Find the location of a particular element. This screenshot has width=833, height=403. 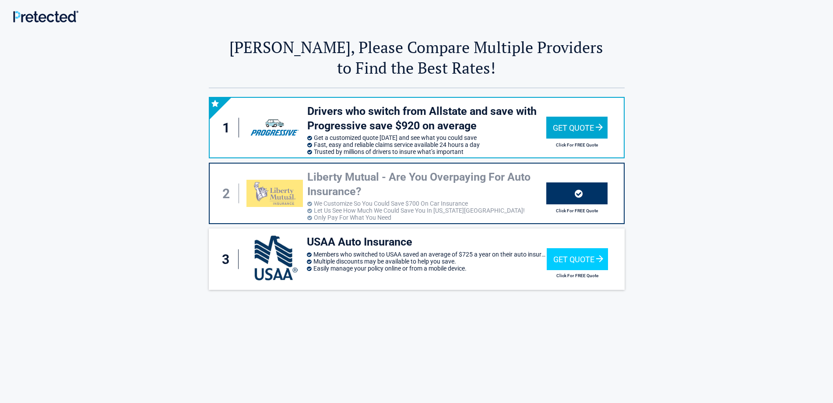

div: 1 is located at coordinates (229, 127).